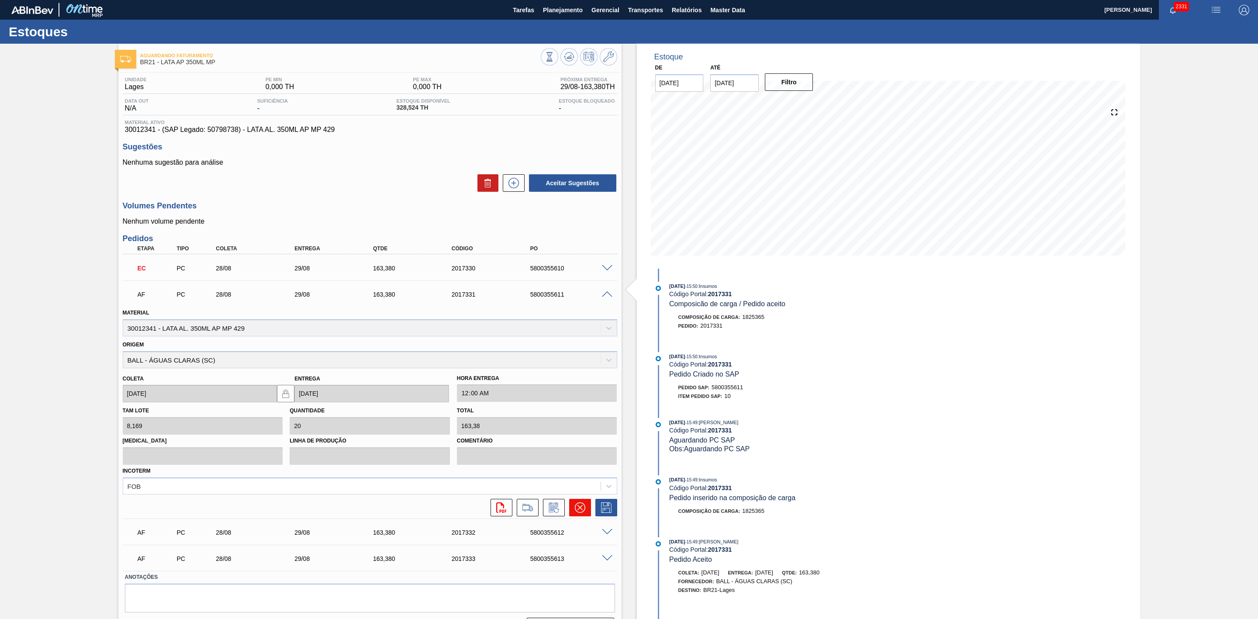  What do you see at coordinates (589, 57) in the screenshot?
I see `button: Programar Estoque` at bounding box center [589, 57].